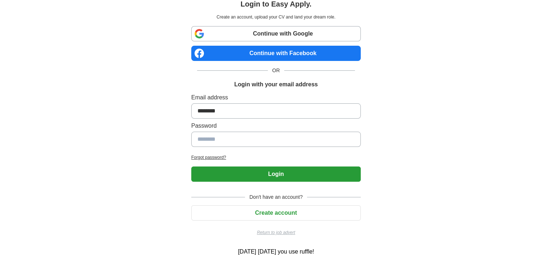 The image size is (552, 255). What do you see at coordinates (276, 157) in the screenshot?
I see `h2: Forgot password?` at bounding box center [276, 157].